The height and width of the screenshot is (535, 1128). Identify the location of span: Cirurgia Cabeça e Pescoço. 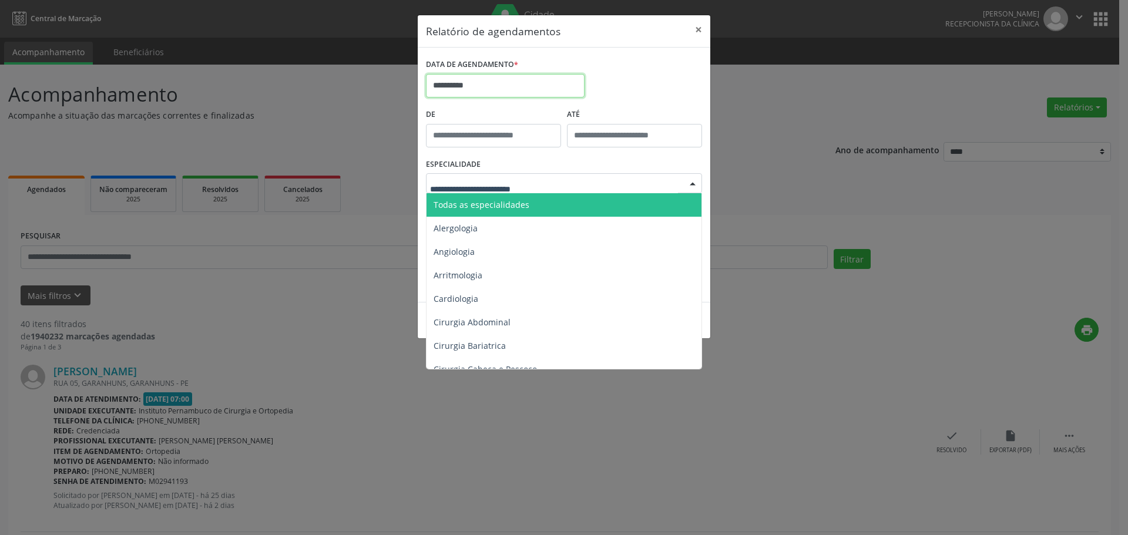
(485, 369).